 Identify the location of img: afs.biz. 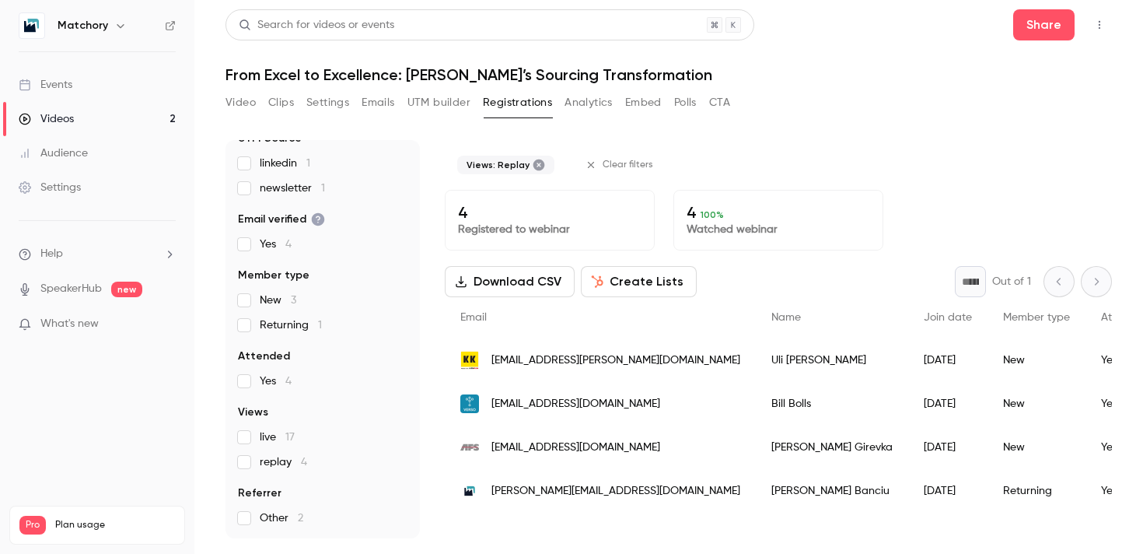
(470, 447).